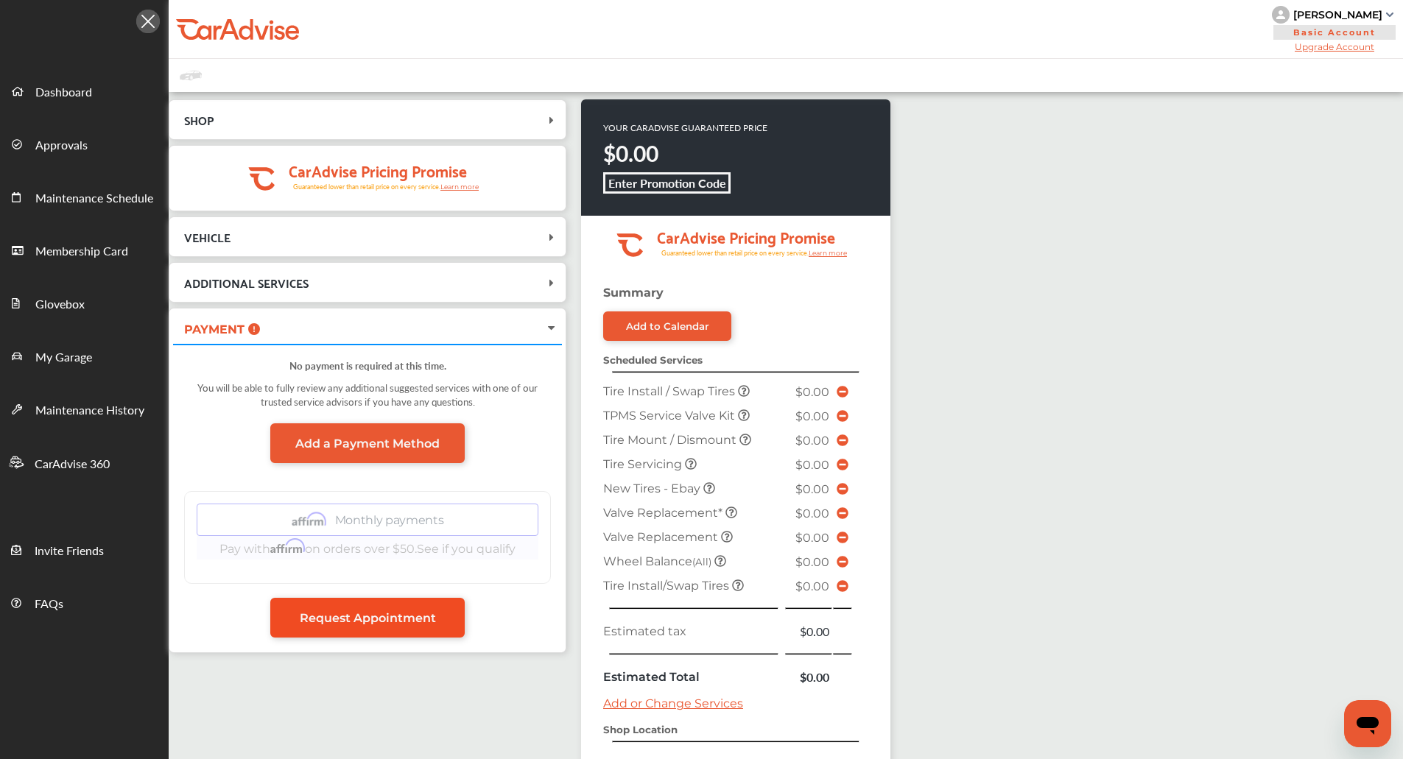 The height and width of the screenshot is (759, 1403). I want to click on strong: Shop Location, so click(640, 730).